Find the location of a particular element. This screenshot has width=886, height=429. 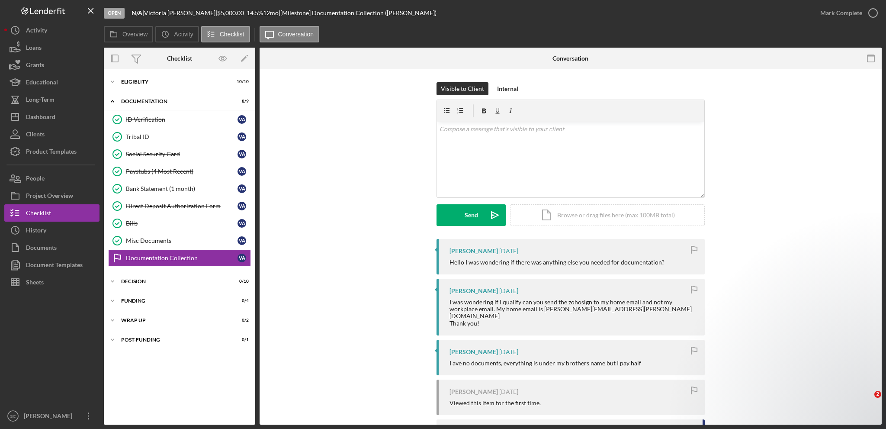

button: Sheets is located at coordinates (52, 282).